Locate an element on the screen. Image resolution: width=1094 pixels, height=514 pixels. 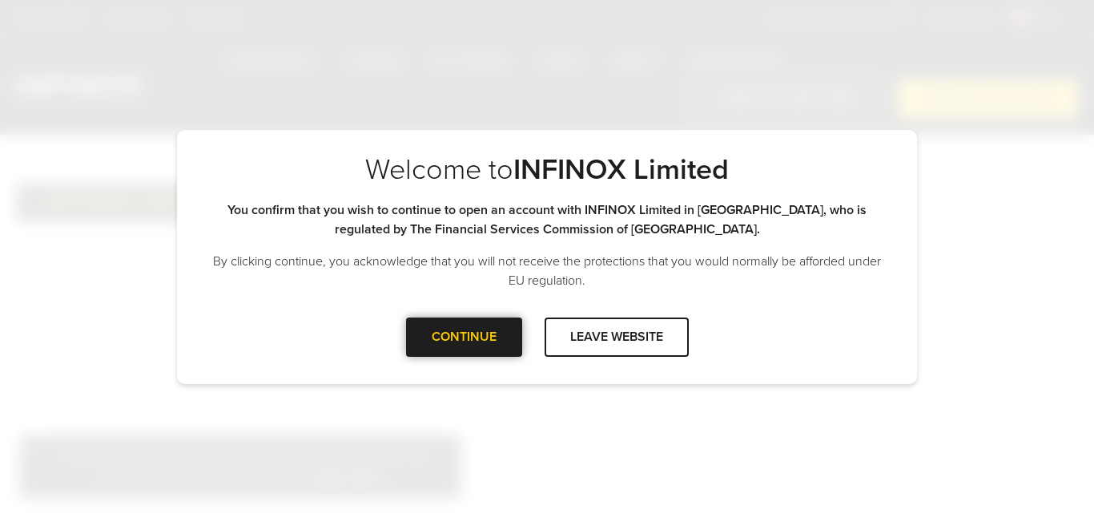
div: CONTINUE is located at coordinates (464, 336).